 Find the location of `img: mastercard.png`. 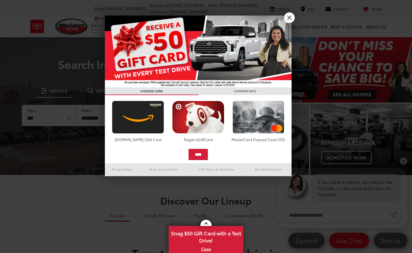

img: mastercard.png is located at coordinates (258, 117).